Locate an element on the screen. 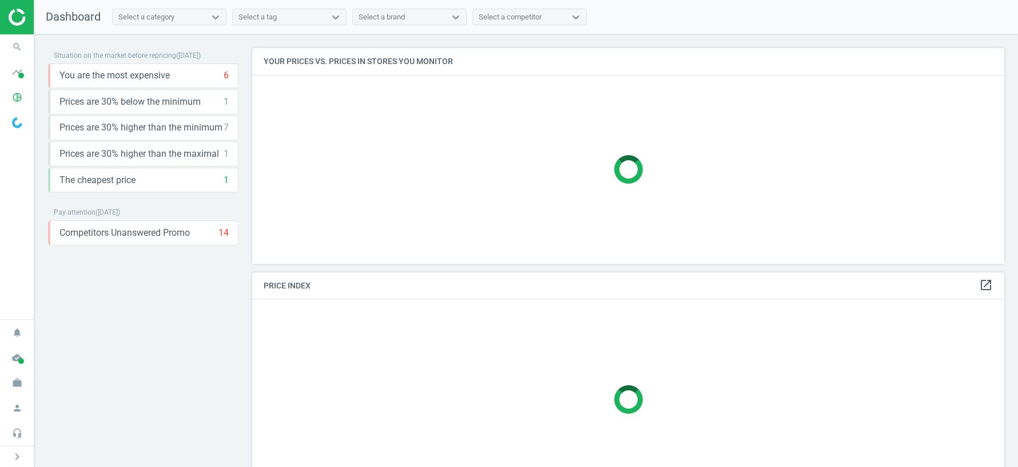 Image resolution: width=1018 pixels, height=467 pixels. span: You are the most expensive is located at coordinates (114, 75).